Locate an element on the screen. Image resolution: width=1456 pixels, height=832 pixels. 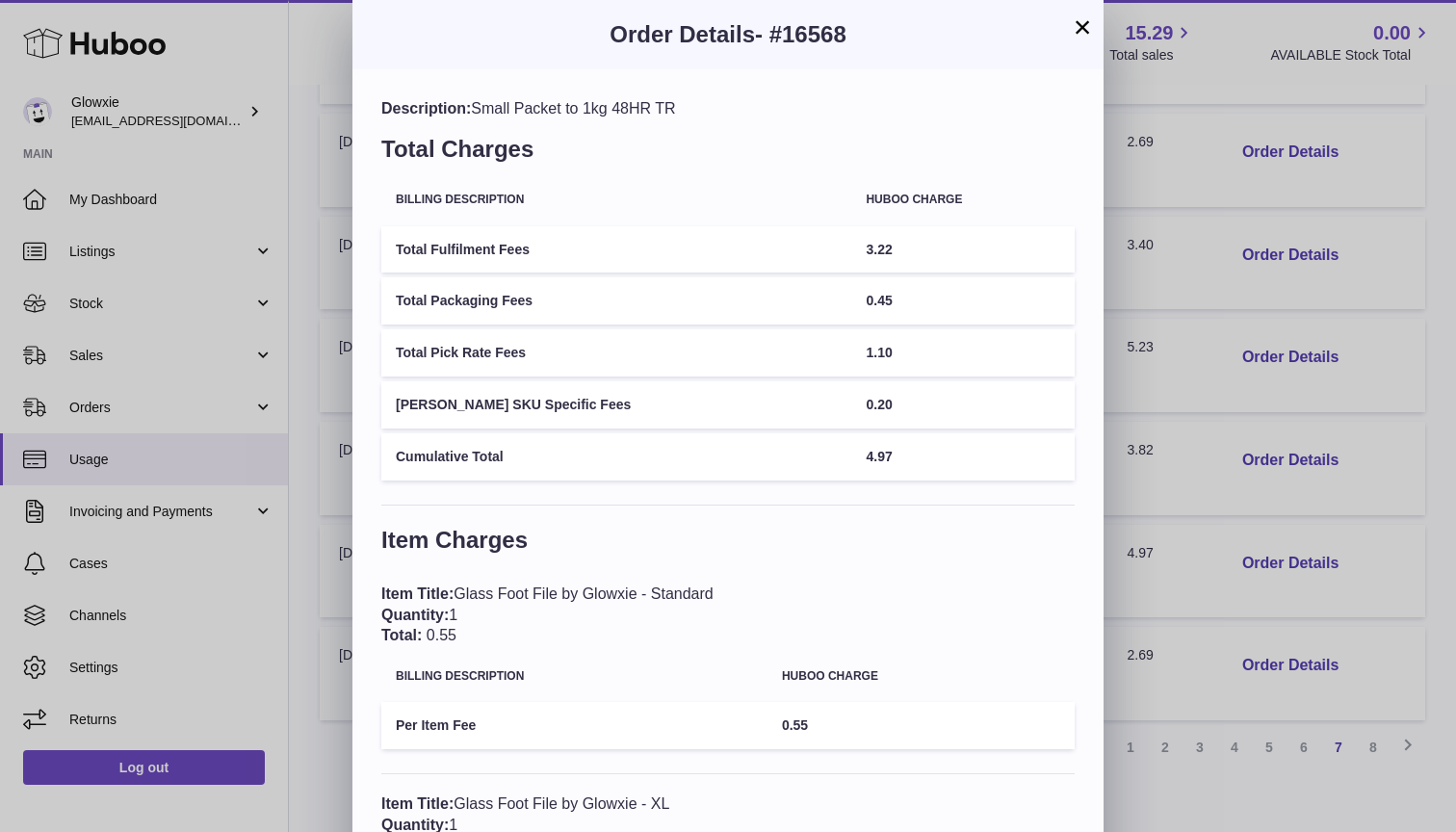
span: 1.10 is located at coordinates (878, 352).